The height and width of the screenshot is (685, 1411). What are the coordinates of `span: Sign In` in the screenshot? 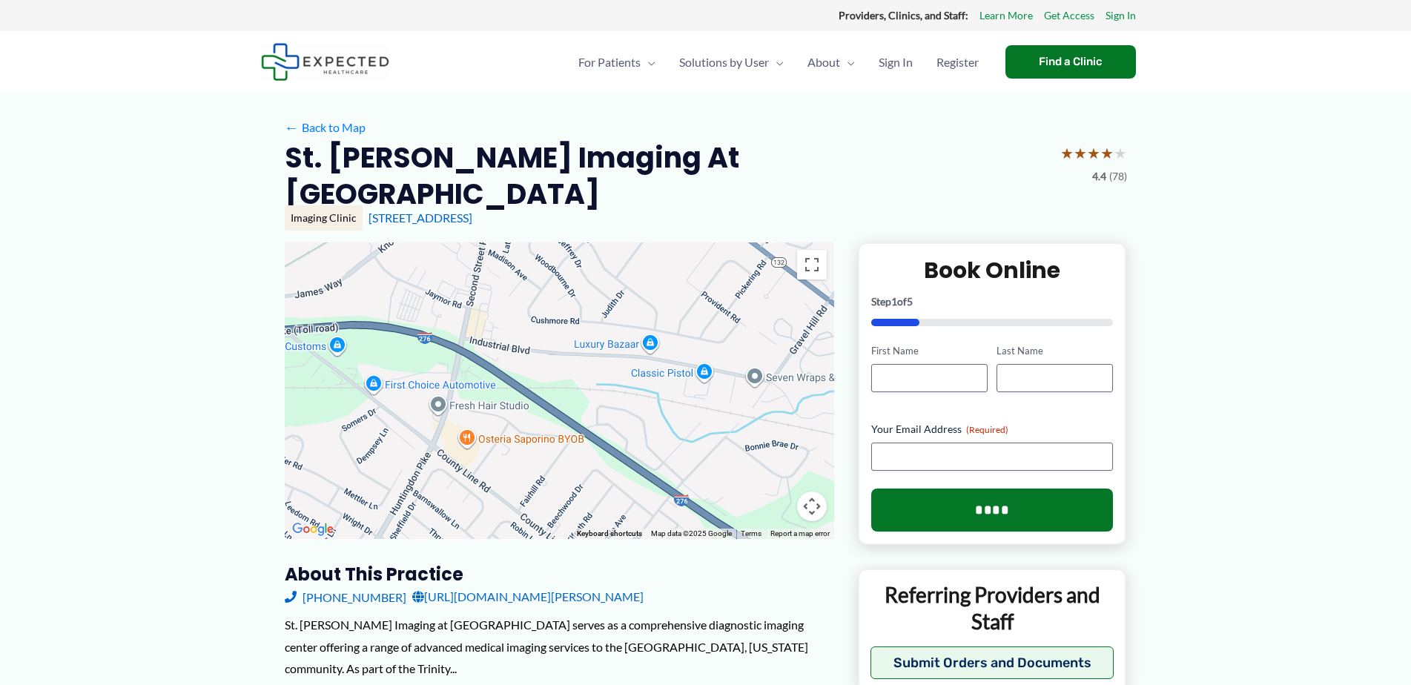 It's located at (896, 62).